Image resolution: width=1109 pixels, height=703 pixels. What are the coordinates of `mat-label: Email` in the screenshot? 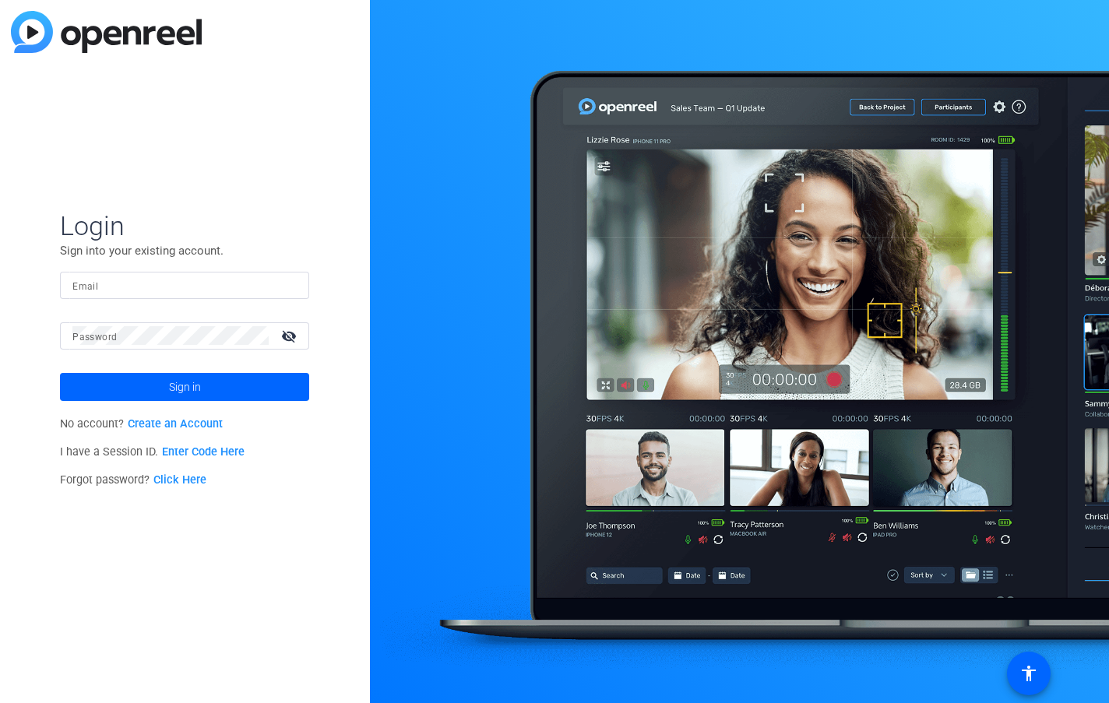 It's located at (85, 287).